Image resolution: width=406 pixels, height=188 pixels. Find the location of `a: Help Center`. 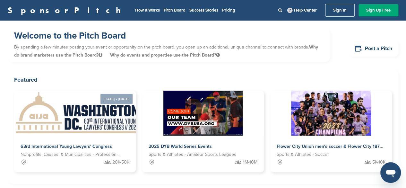

a: Help Center is located at coordinates (302, 10).